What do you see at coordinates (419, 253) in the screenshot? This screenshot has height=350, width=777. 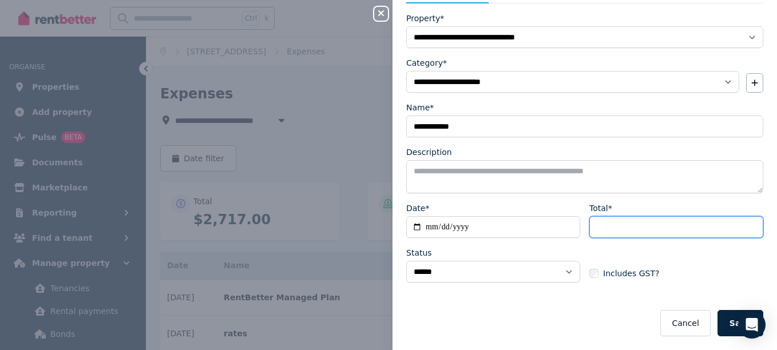 I see `label: Status` at bounding box center [419, 253].